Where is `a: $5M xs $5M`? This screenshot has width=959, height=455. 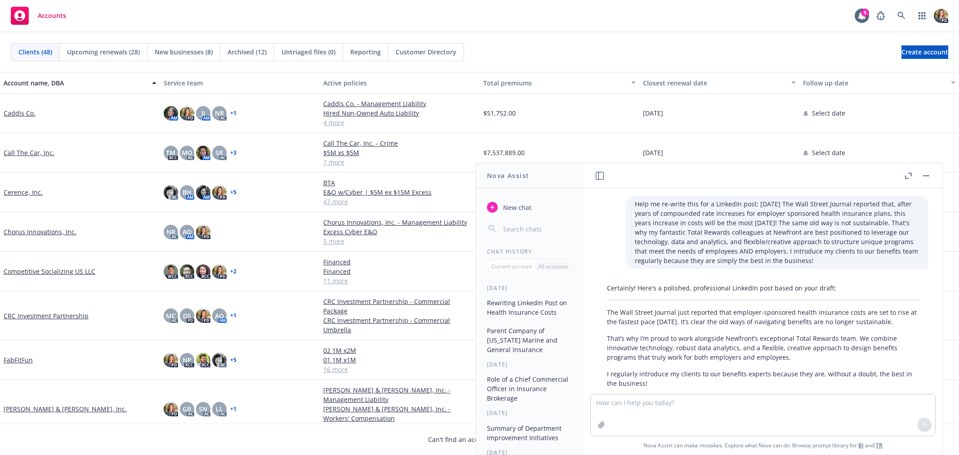
a: $5M xs $5M is located at coordinates (400, 152).